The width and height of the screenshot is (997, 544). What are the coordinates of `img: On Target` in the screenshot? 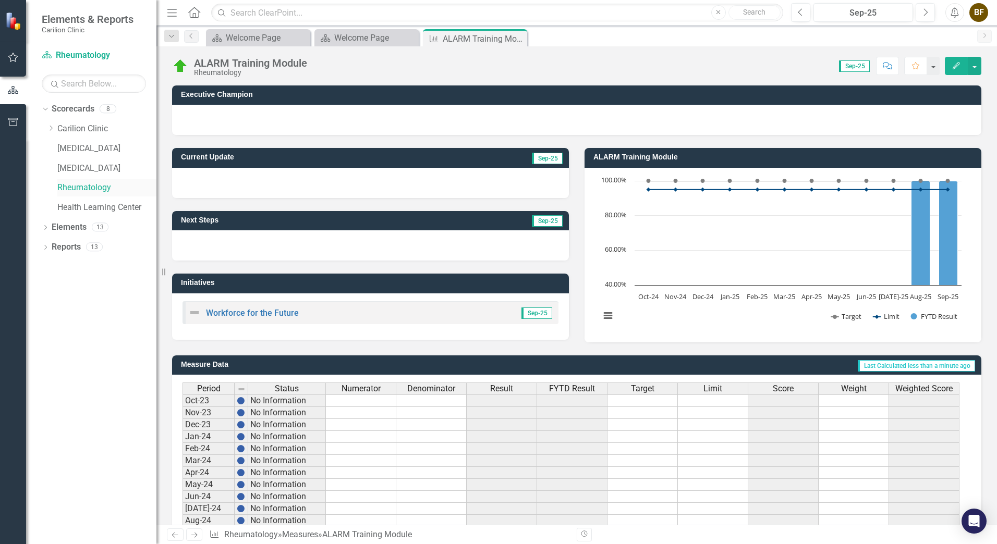 It's located at (180, 66).